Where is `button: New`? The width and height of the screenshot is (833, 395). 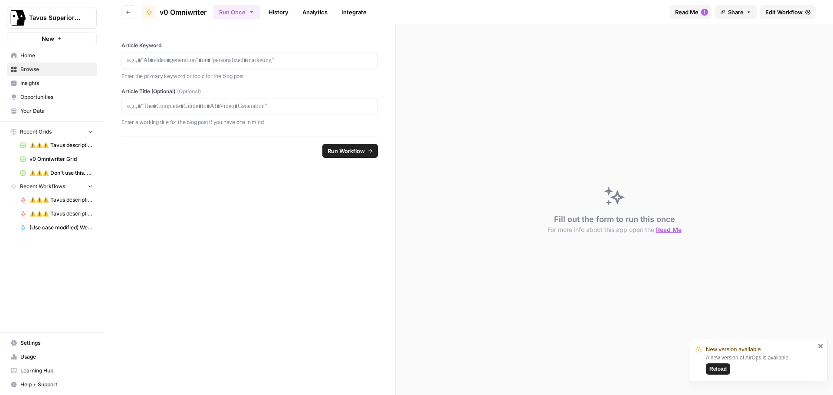 button: New is located at coordinates (52, 39).